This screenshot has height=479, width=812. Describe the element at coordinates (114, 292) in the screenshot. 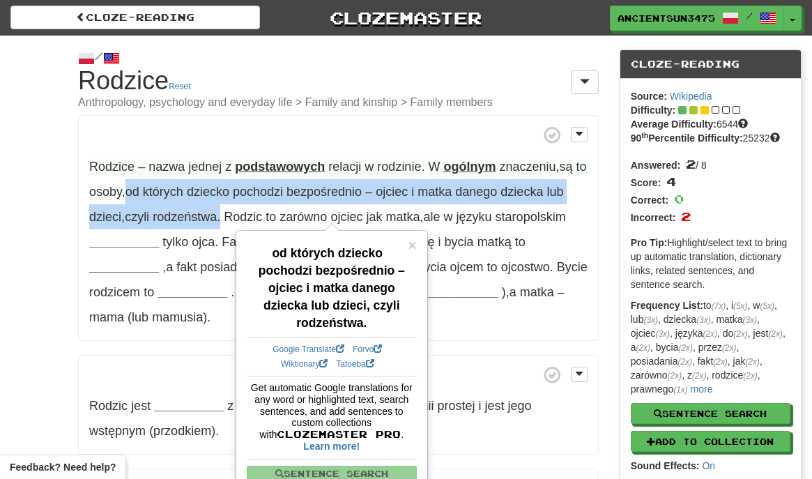

I see `span: rodzicem` at that location.